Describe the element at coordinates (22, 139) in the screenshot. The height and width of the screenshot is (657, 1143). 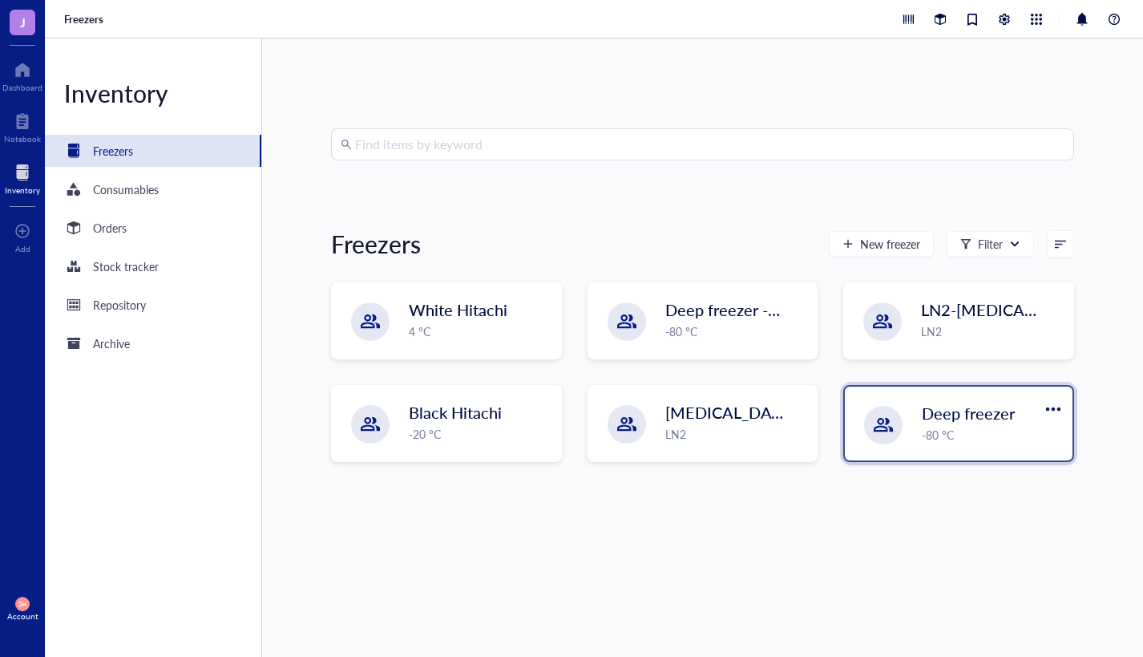
I see `div: Notebook` at that location.